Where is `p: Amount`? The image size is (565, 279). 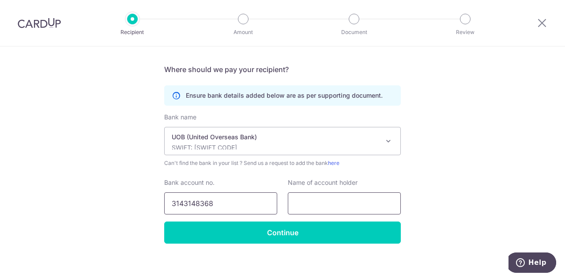 p: Amount is located at coordinates (243, 32).